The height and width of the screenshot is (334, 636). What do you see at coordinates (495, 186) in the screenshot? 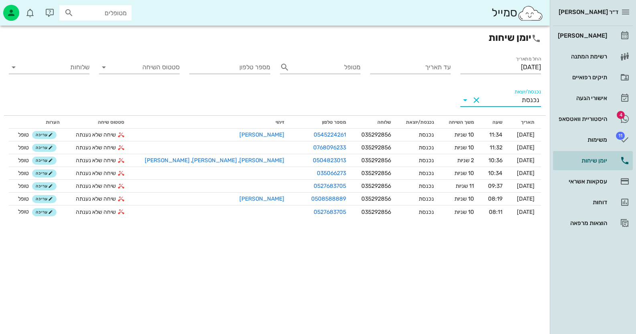
I see `span: 09:37` at bounding box center [495, 186].